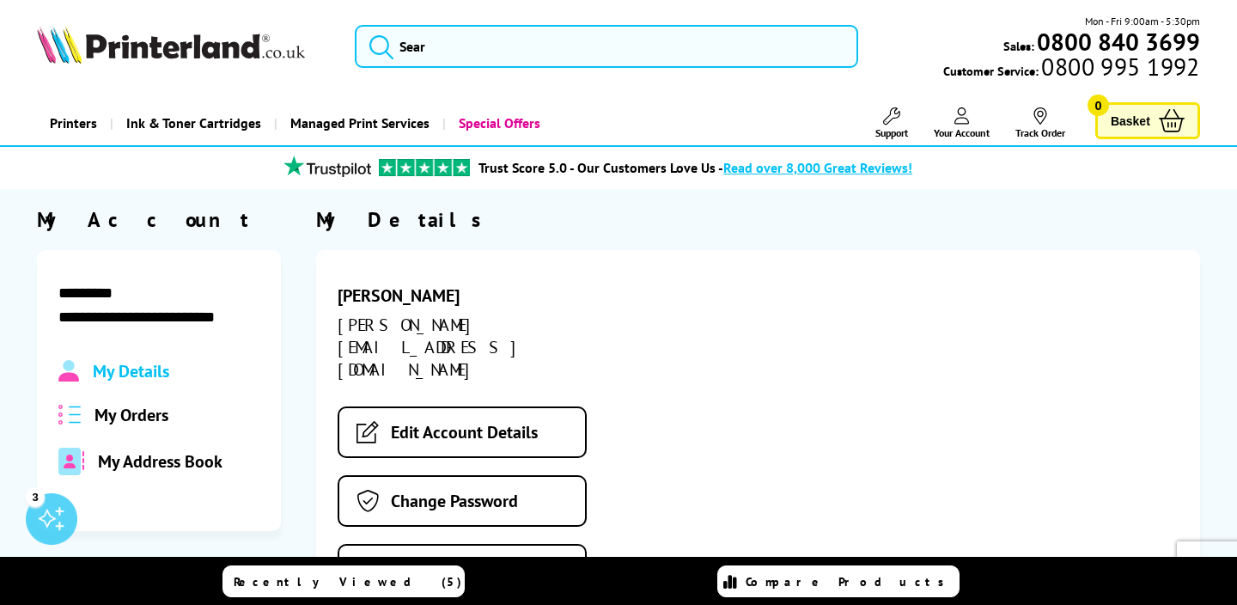 The image size is (1237, 605). I want to click on a: Your Account, so click(962, 123).